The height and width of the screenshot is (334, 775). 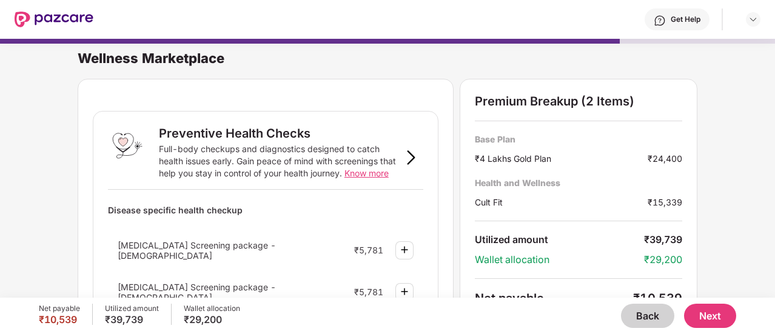 What do you see at coordinates (561, 202) in the screenshot?
I see `div: Cult Fit` at bounding box center [561, 202].